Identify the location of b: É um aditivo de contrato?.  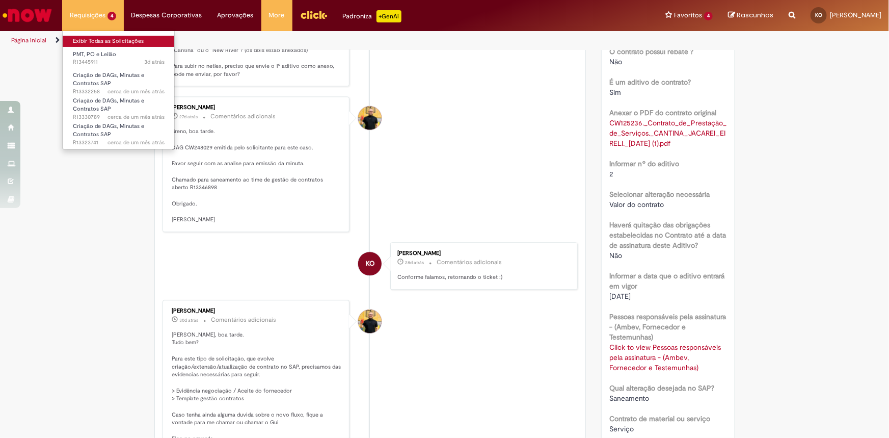
(650, 82).